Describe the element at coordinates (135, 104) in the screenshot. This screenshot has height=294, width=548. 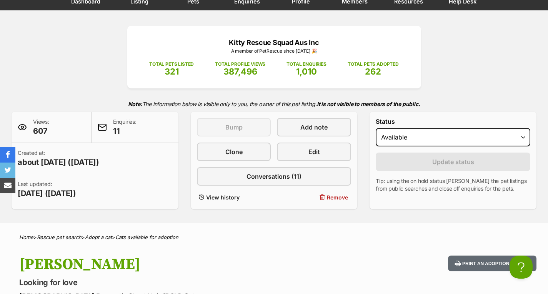
I see `strong: Note:` at that location.